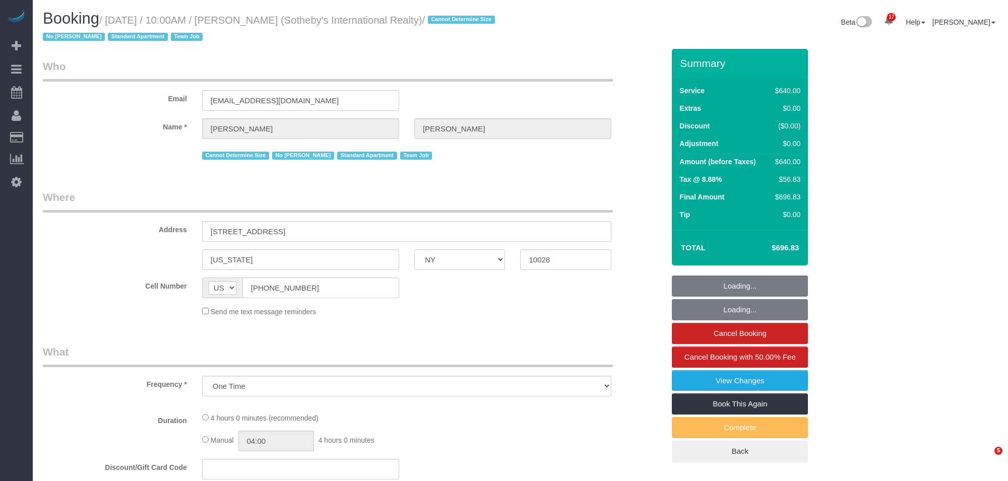 This screenshot has width=1008, height=481. I want to click on a: Cancel Booking, so click(740, 334).